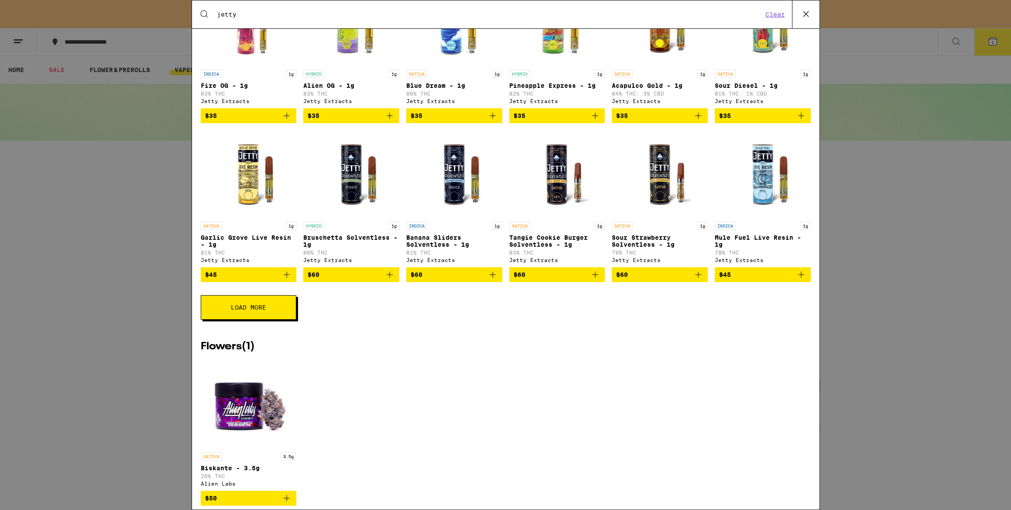  I want to click on p: Tangie Cookie Burger Solventless - 1g, so click(557, 241).